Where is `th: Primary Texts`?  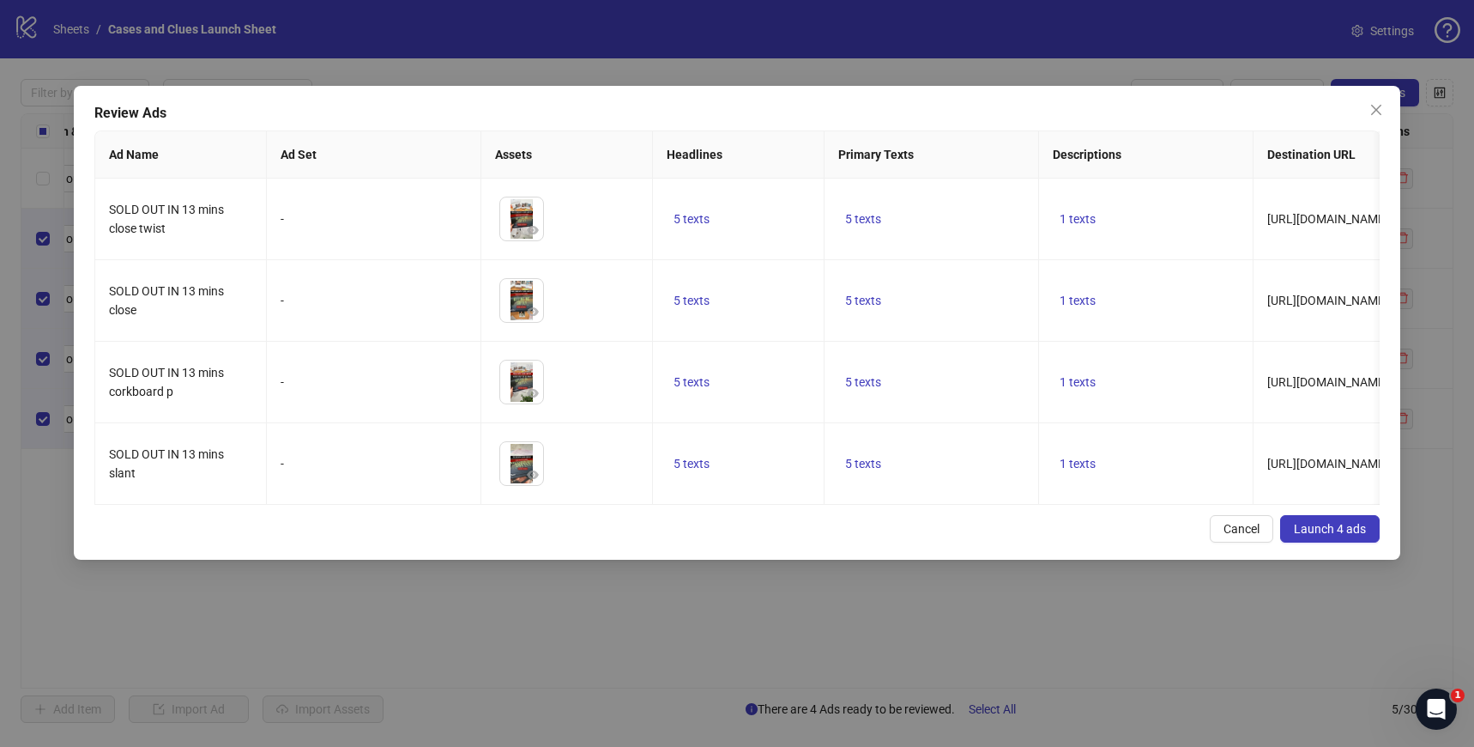
th: Primary Texts is located at coordinates (932, 154).